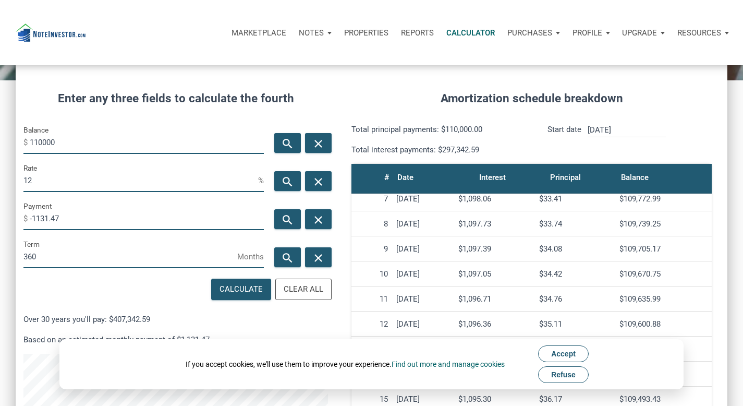  What do you see at coordinates (564, 139) in the screenshot?
I see `p: Start date` at bounding box center [564, 139].